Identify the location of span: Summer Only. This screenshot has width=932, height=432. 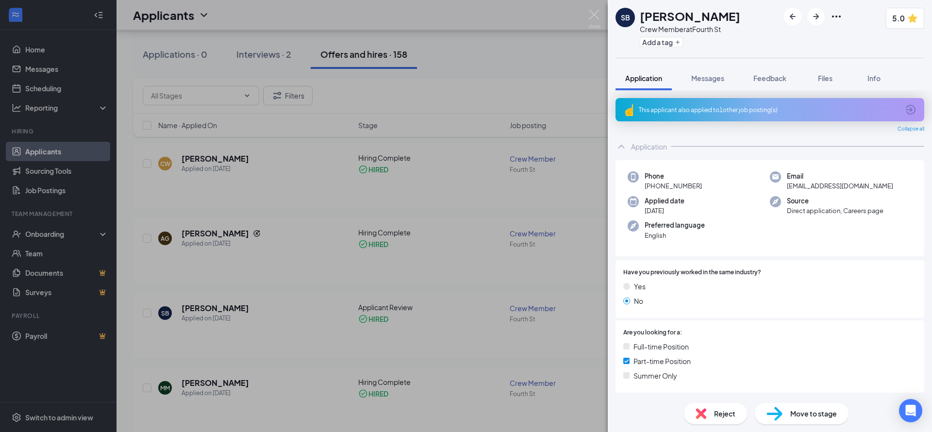
(655, 376).